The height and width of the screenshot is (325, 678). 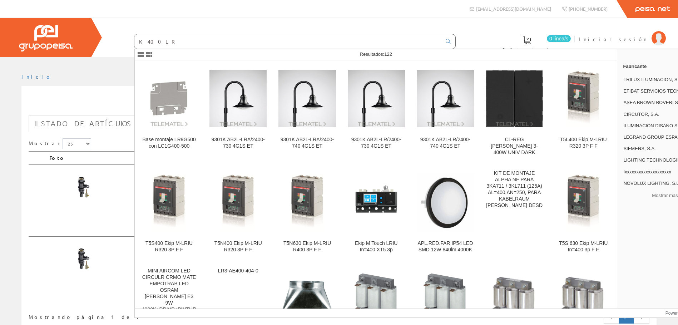 What do you see at coordinates (60, 144) in the screenshot?
I see `label: Mostrar` at bounding box center [60, 144].